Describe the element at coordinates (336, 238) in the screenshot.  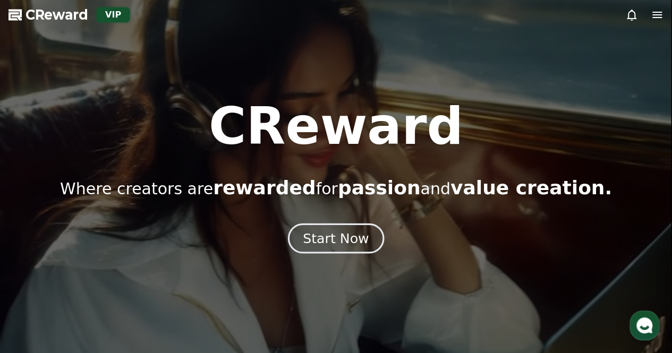
I see `div: Start Now` at that location.